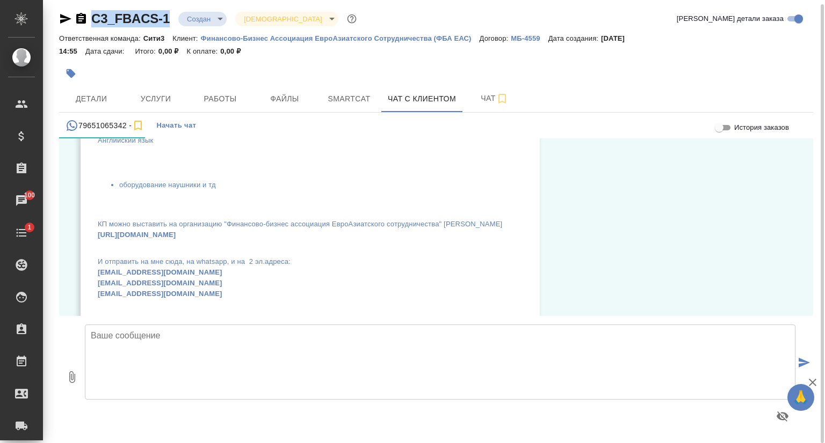  Describe the element at coordinates (220, 99) in the screenshot. I see `span: Работы` at that location.